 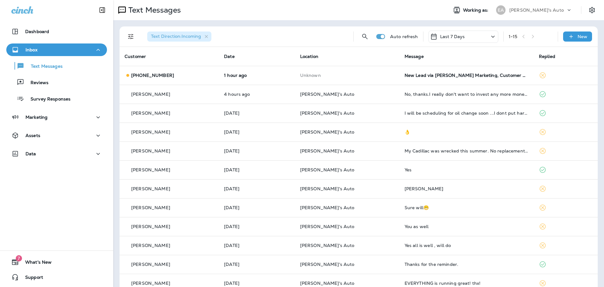 I want to click on div: Yes, so click(x=467, y=170).